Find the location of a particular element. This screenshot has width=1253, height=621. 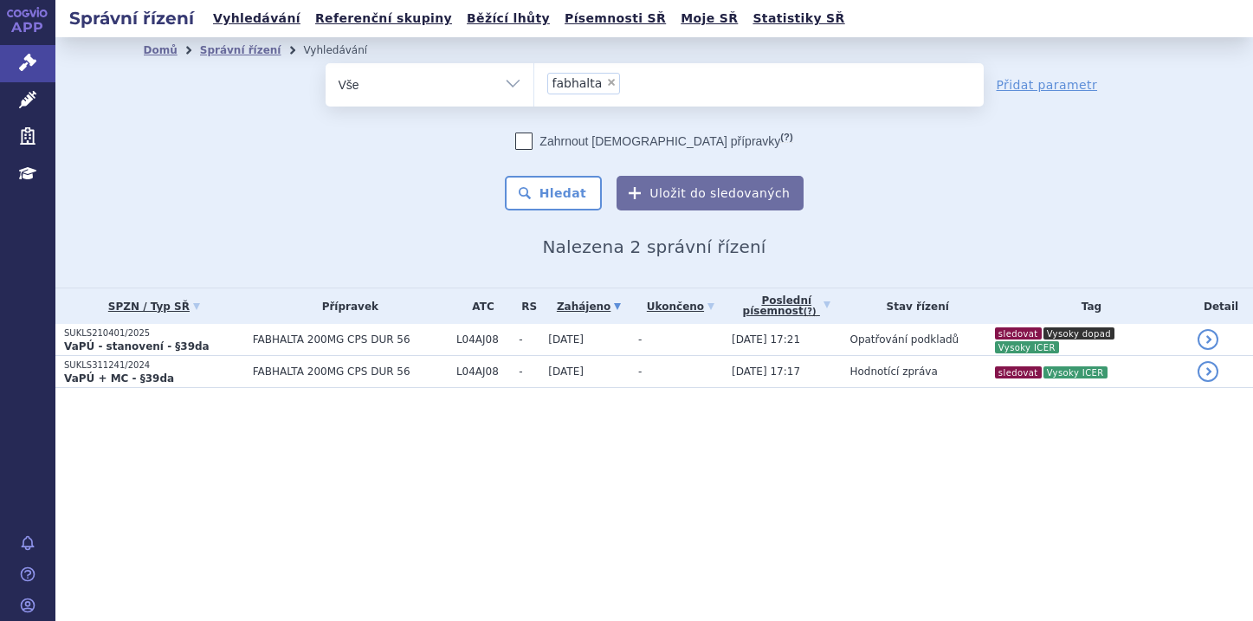

th: Přípravek is located at coordinates (345, 306).